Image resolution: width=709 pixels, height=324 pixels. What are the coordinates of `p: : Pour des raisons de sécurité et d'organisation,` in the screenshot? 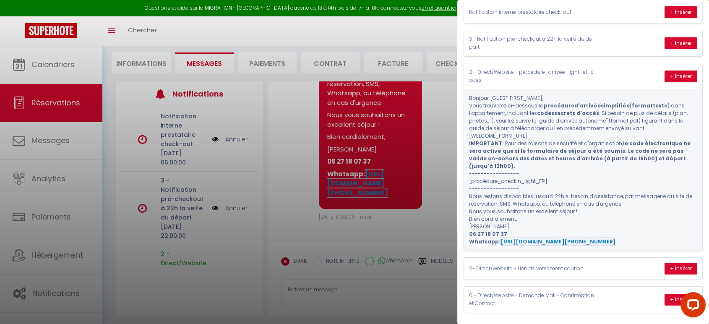 It's located at (583, 155).